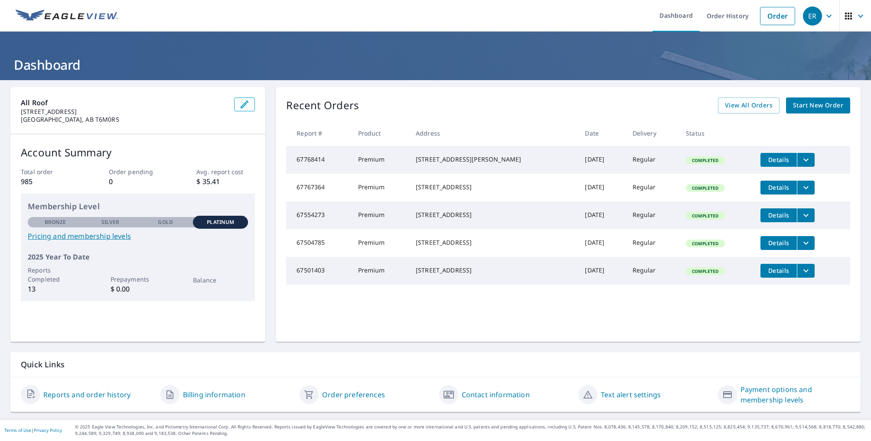 The height and width of the screenshot is (441, 871). Describe the element at coordinates (225, 172) in the screenshot. I see `p: Avg. report cost` at that location.